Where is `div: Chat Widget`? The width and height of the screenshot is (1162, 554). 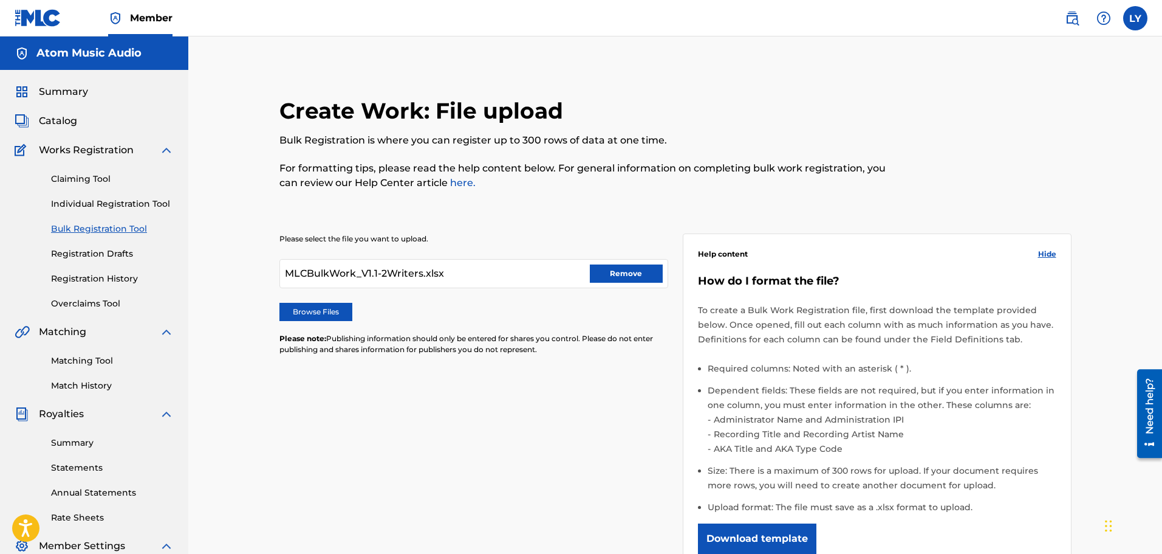 div: Chat Widget is located at coordinates (1132, 524).